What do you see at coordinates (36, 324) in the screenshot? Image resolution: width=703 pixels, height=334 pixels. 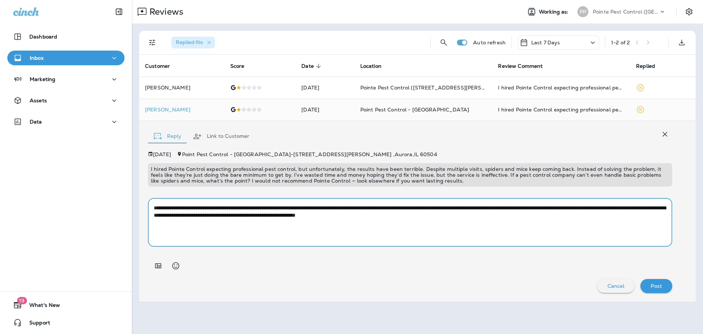 I see `span: Support` at bounding box center [36, 324].